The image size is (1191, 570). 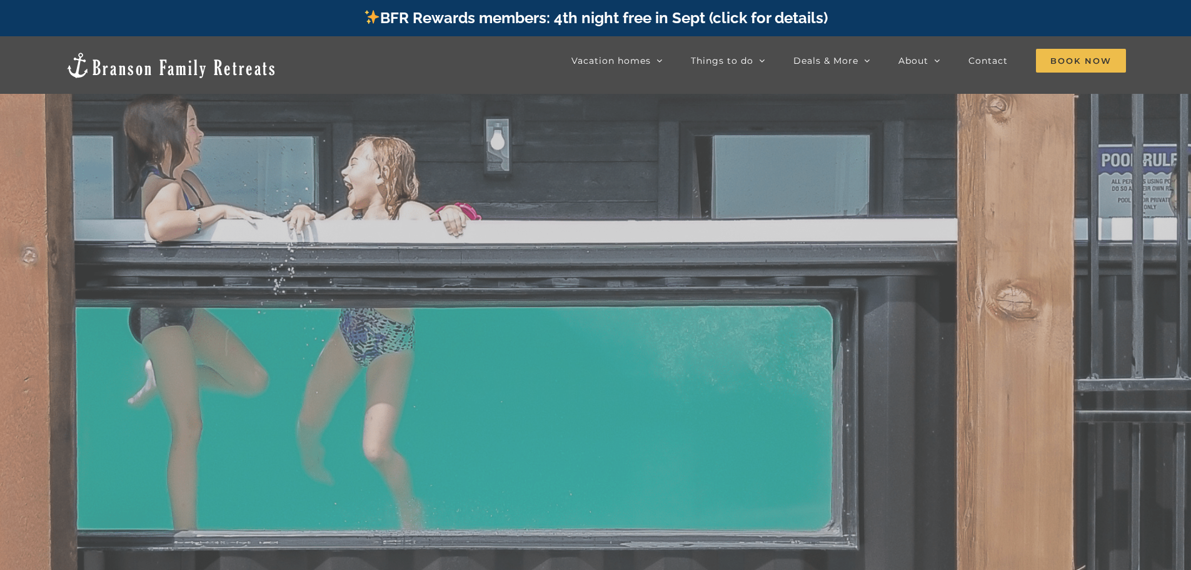 I want to click on a: BFR Rewards members: 4th night free in Sept (click for details), so click(x=595, y=18).